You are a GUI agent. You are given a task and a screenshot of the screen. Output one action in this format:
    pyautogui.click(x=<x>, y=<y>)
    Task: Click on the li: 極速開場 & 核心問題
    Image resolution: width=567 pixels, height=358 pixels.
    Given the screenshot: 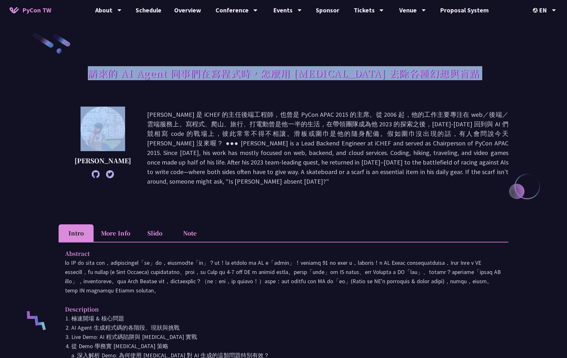 What is the action you would take?
    pyautogui.click(x=286, y=318)
    